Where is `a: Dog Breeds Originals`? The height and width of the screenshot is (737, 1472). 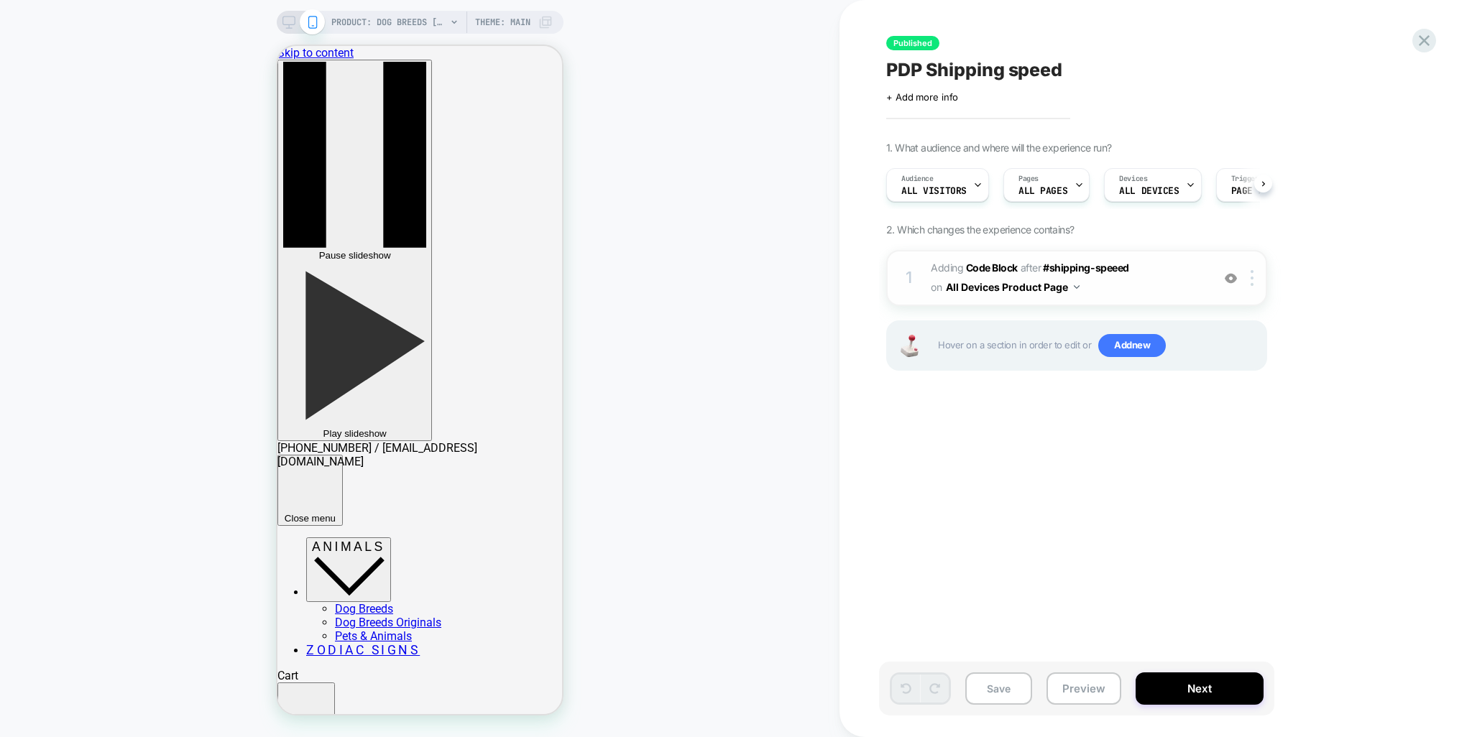
a: Dog Breeds Originals is located at coordinates (111, 576).